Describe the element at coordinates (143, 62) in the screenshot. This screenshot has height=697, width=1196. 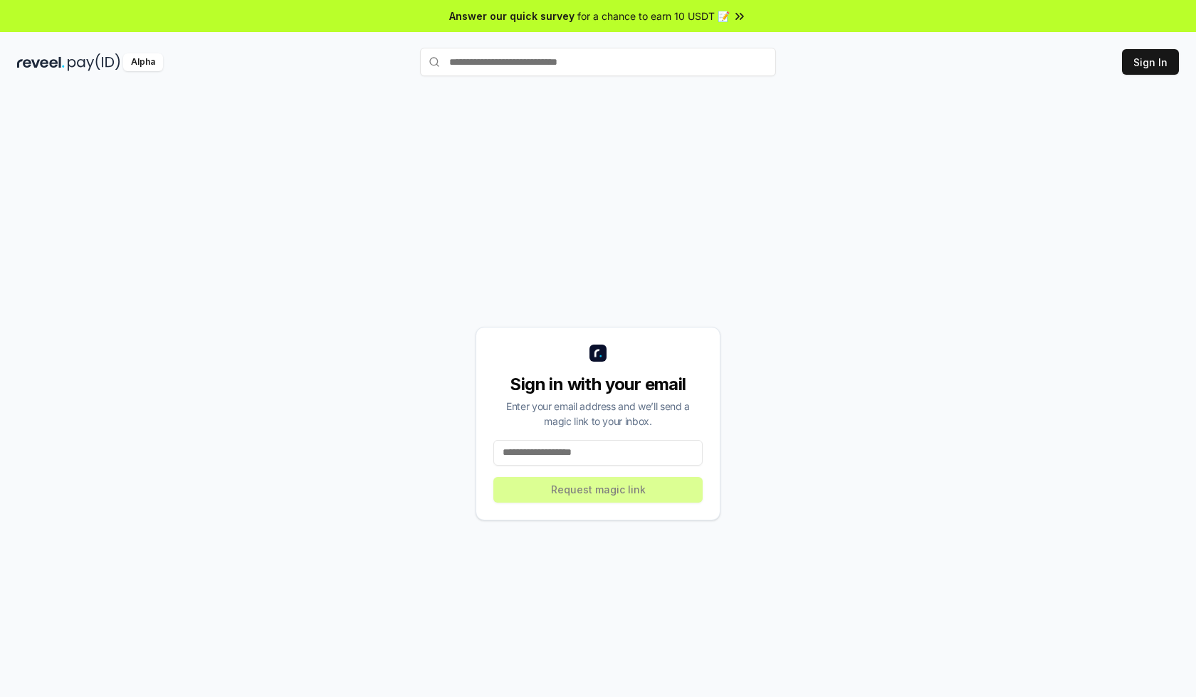
I see `div: Alpha` at that location.